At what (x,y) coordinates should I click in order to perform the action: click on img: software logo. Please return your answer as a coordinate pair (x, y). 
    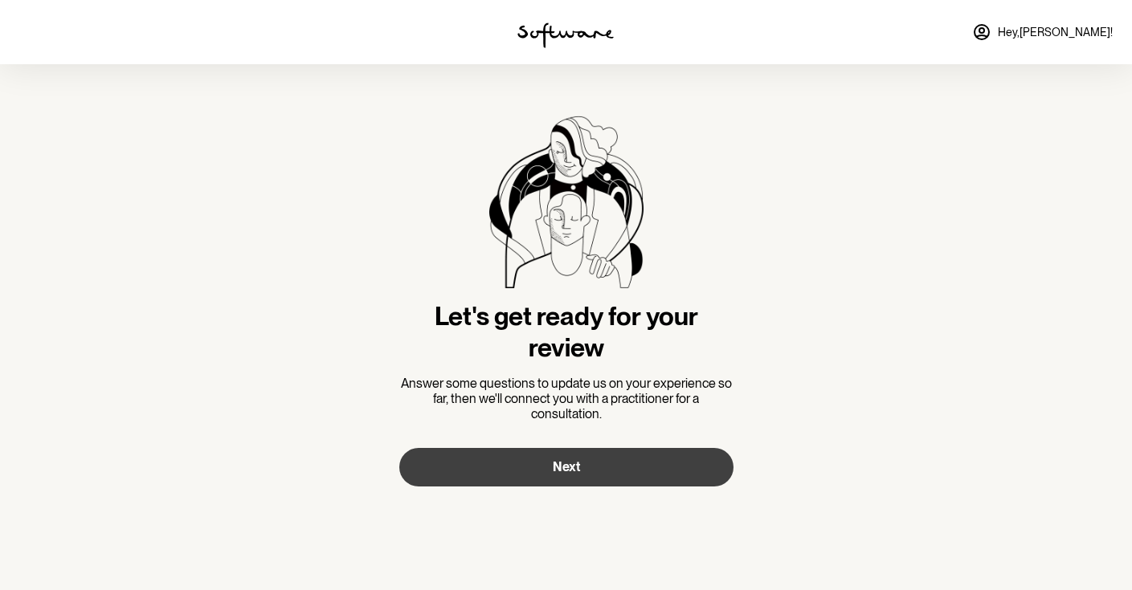
    Looking at the image, I should click on (566, 35).